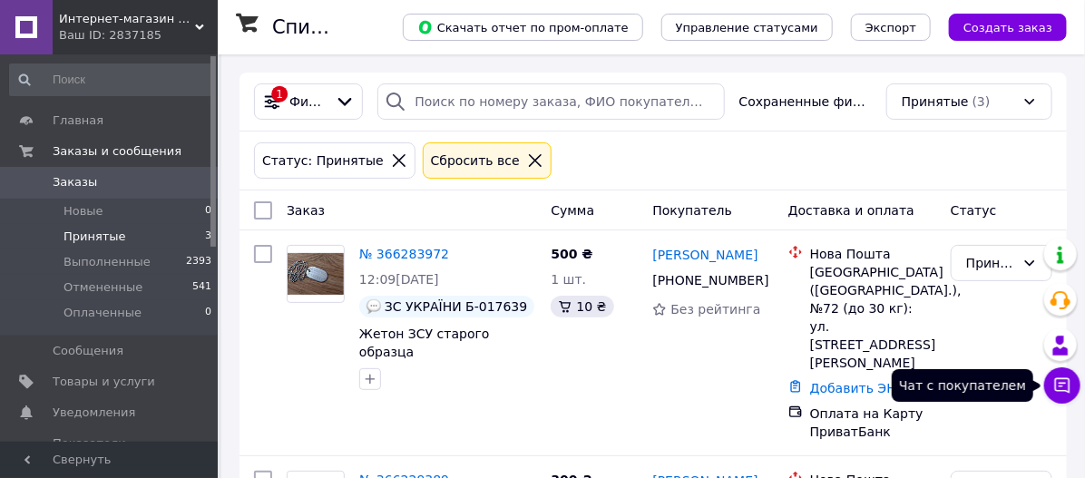 The image size is (1085, 478). What do you see at coordinates (425, 343) in the screenshot?
I see `a: Жетон ЗСУ старого образца` at bounding box center [425, 343].